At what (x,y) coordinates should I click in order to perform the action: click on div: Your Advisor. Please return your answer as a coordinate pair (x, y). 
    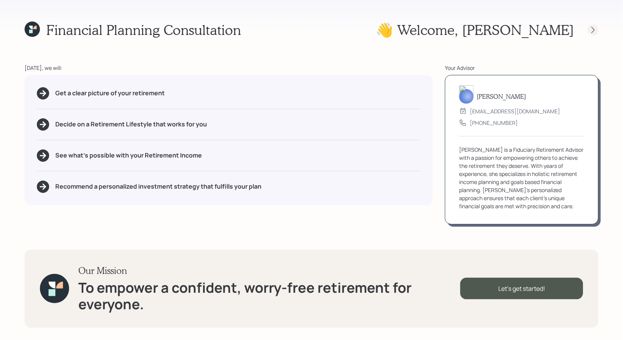
    Looking at the image, I should click on (522, 68).